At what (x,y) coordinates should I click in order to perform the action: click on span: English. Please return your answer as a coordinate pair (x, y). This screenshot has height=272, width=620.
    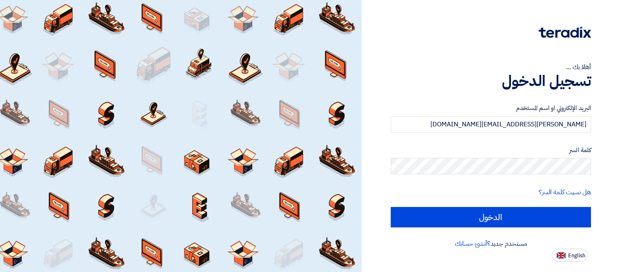
    Looking at the image, I should click on (577, 256).